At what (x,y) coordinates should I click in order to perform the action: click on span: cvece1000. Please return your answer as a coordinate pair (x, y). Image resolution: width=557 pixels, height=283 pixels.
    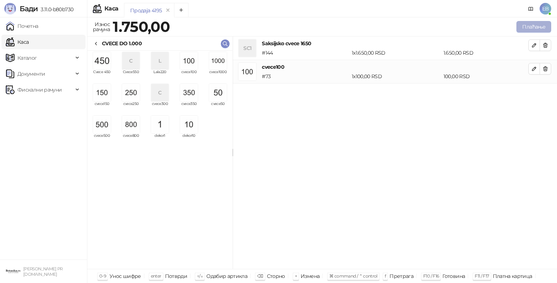
    Looking at the image, I should click on (218, 76).